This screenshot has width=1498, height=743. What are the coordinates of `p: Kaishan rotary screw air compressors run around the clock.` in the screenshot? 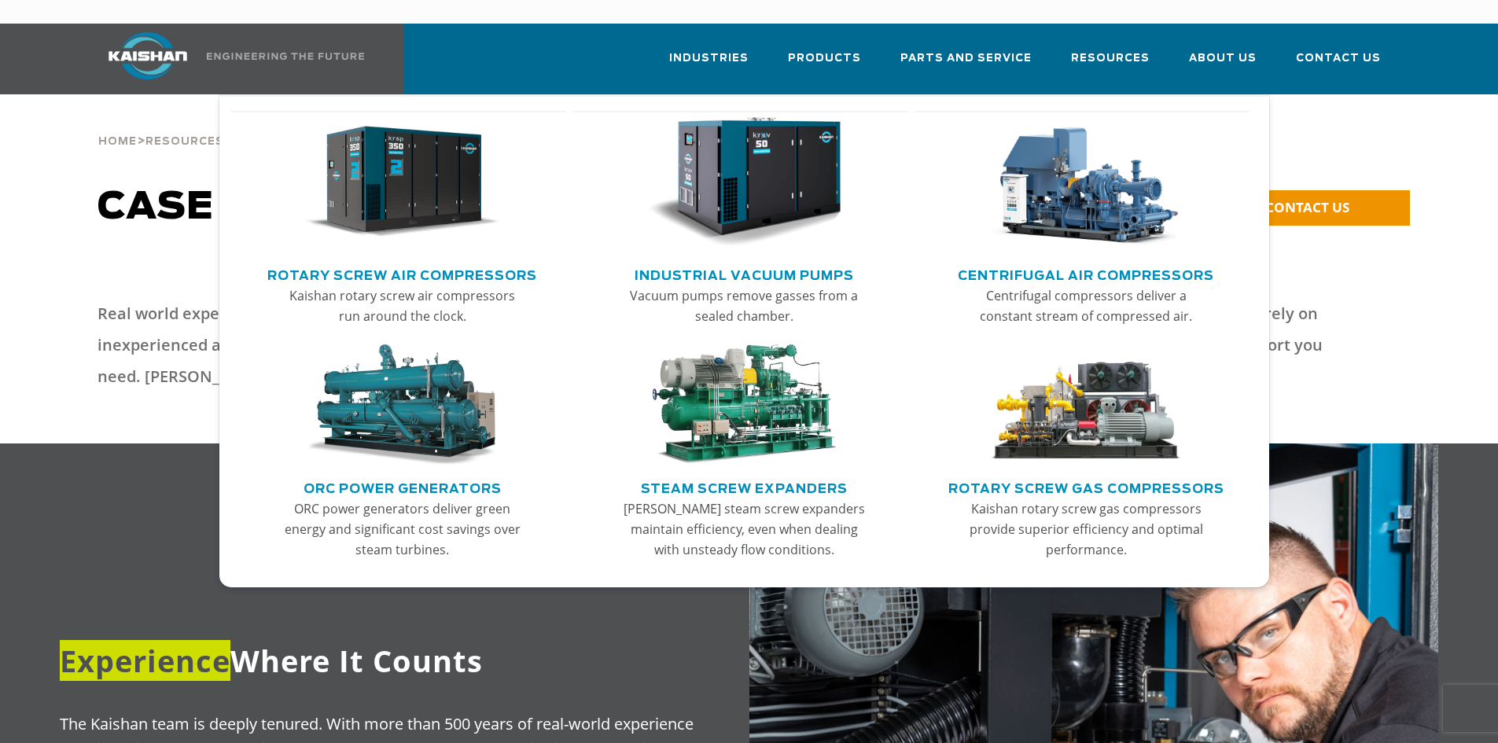 It's located at (403, 306).